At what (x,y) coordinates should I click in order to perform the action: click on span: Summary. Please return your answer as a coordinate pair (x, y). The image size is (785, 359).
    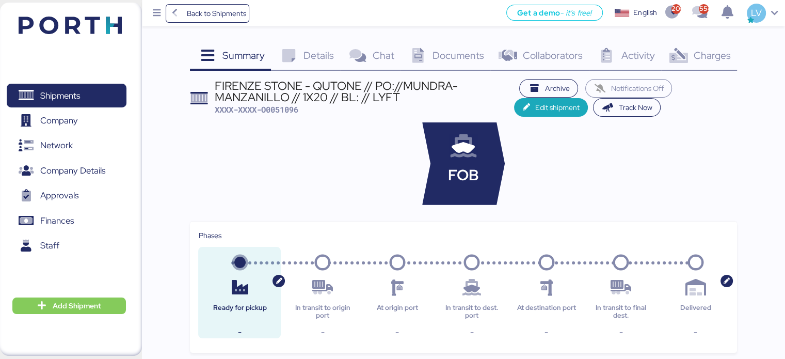
    Looking at the image, I should click on (244, 55).